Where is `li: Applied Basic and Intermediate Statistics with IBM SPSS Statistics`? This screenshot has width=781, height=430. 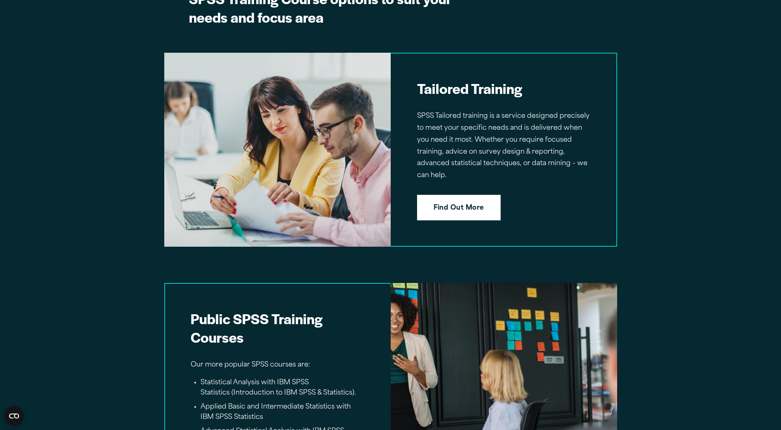 li: Applied Basic and Intermediate Statistics with IBM SPSS Statistics is located at coordinates (282, 412).